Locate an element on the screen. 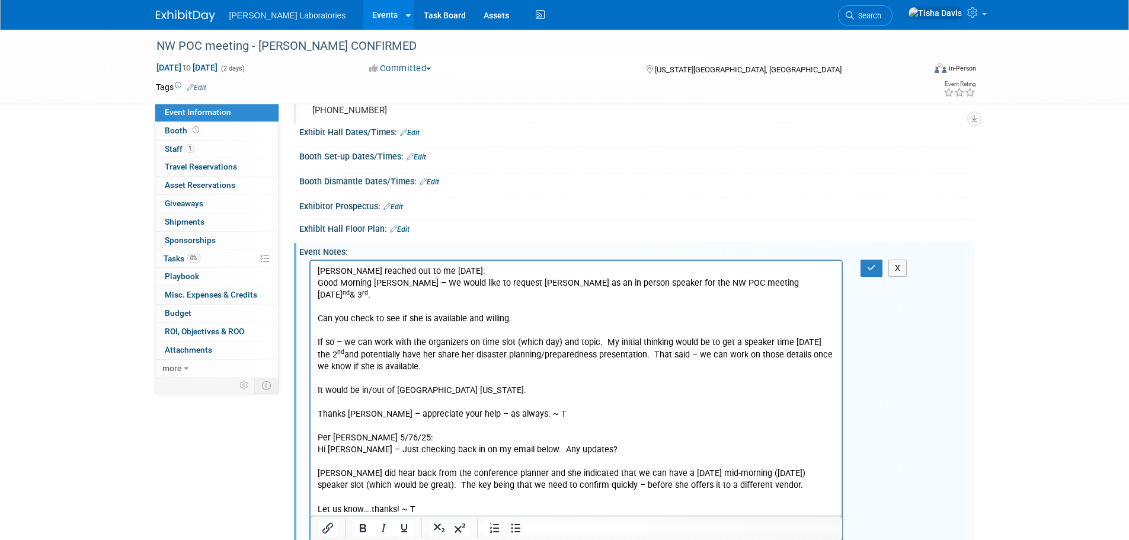  img: Tisha Davis is located at coordinates (935, 13).